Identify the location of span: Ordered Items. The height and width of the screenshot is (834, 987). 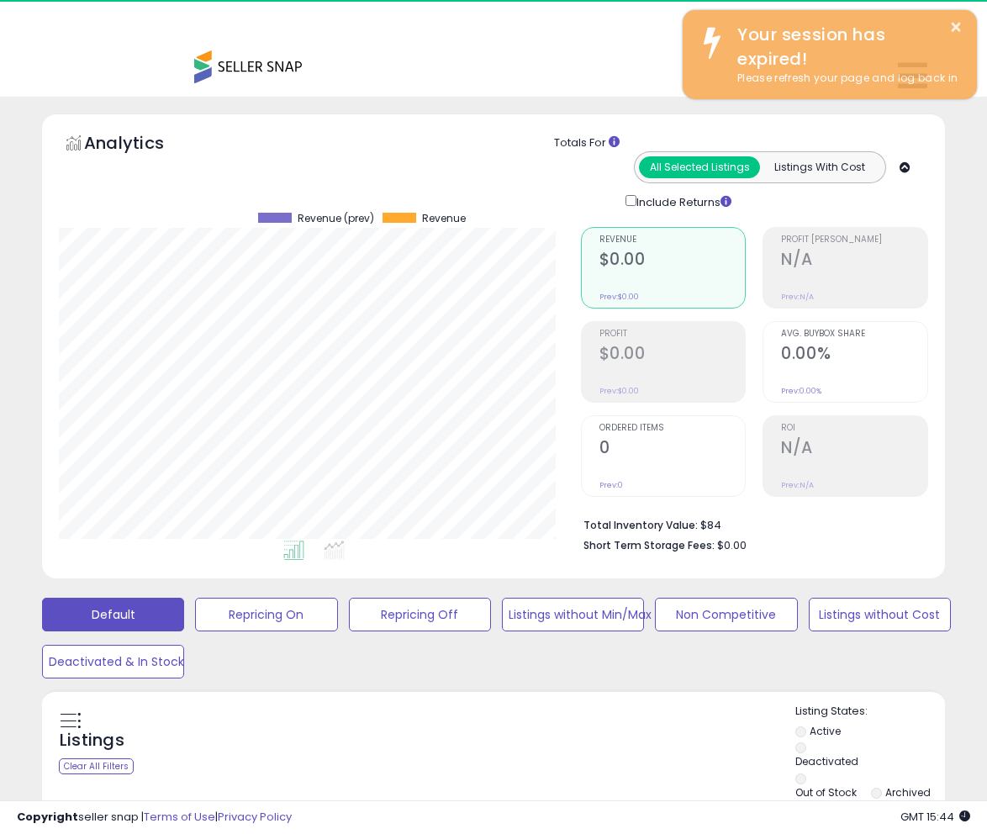
(673, 428).